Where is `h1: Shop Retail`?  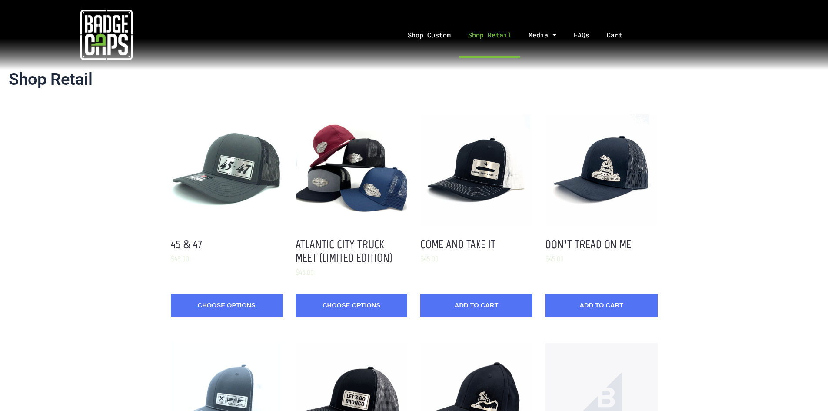
h1: Shop Retail is located at coordinates (414, 80).